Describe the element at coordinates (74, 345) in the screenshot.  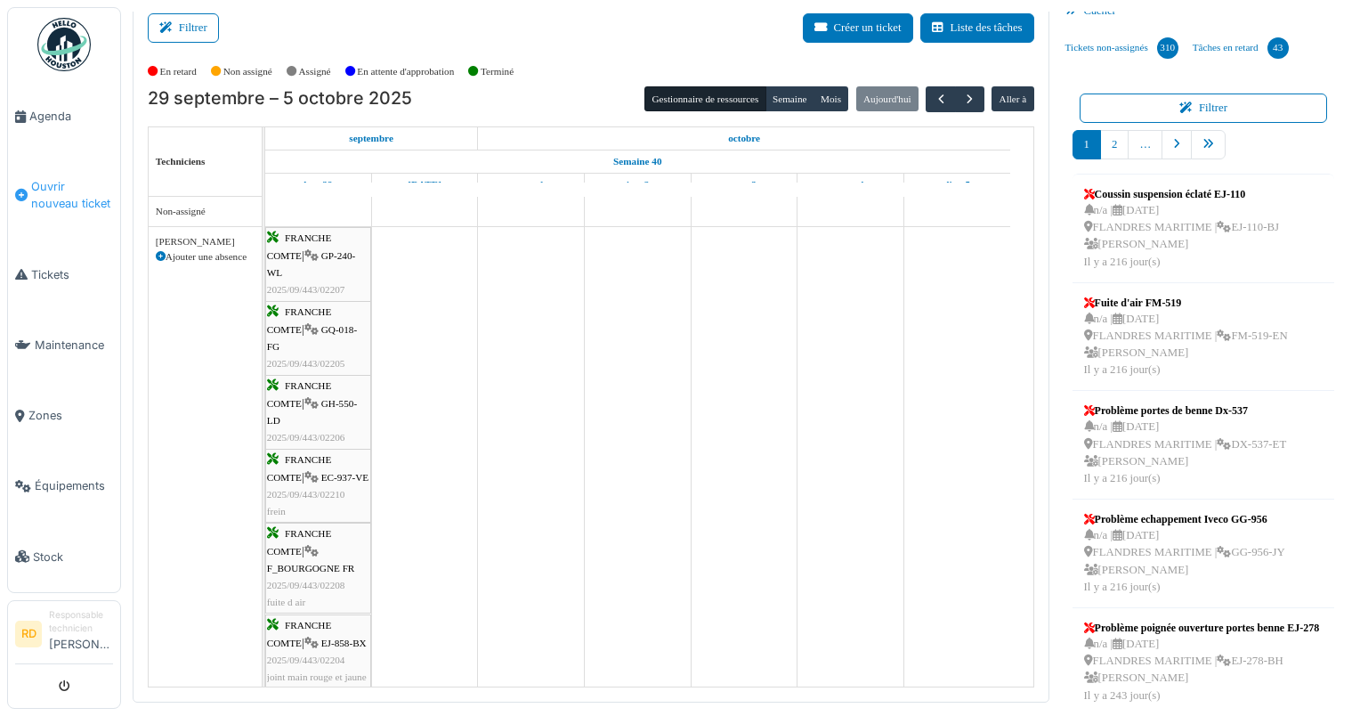
I see `span: Maintenance` at that location.